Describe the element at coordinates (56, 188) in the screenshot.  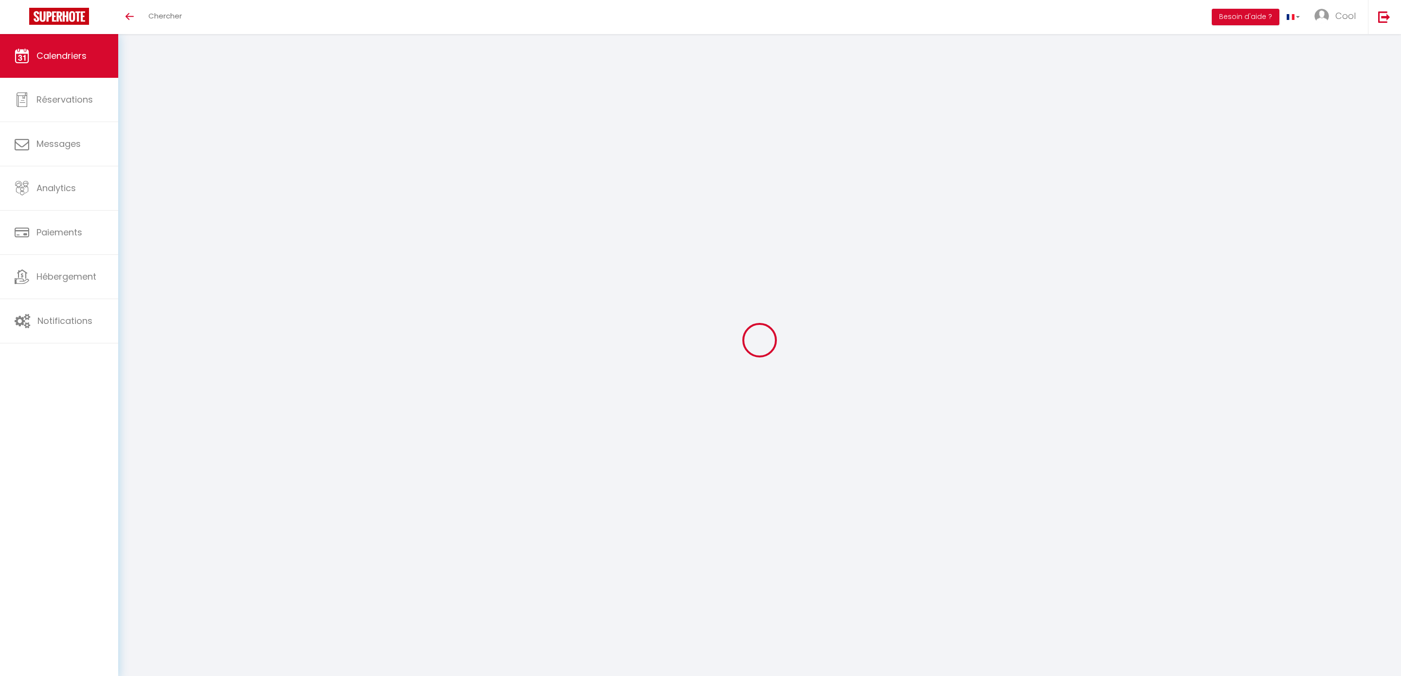
I see `span: Analytics` at that location.